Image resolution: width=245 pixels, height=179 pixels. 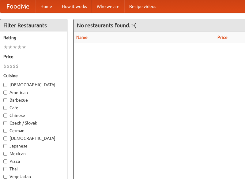 What do you see at coordinates (18, 6) in the screenshot?
I see `a: FoodMe` at bounding box center [18, 6].